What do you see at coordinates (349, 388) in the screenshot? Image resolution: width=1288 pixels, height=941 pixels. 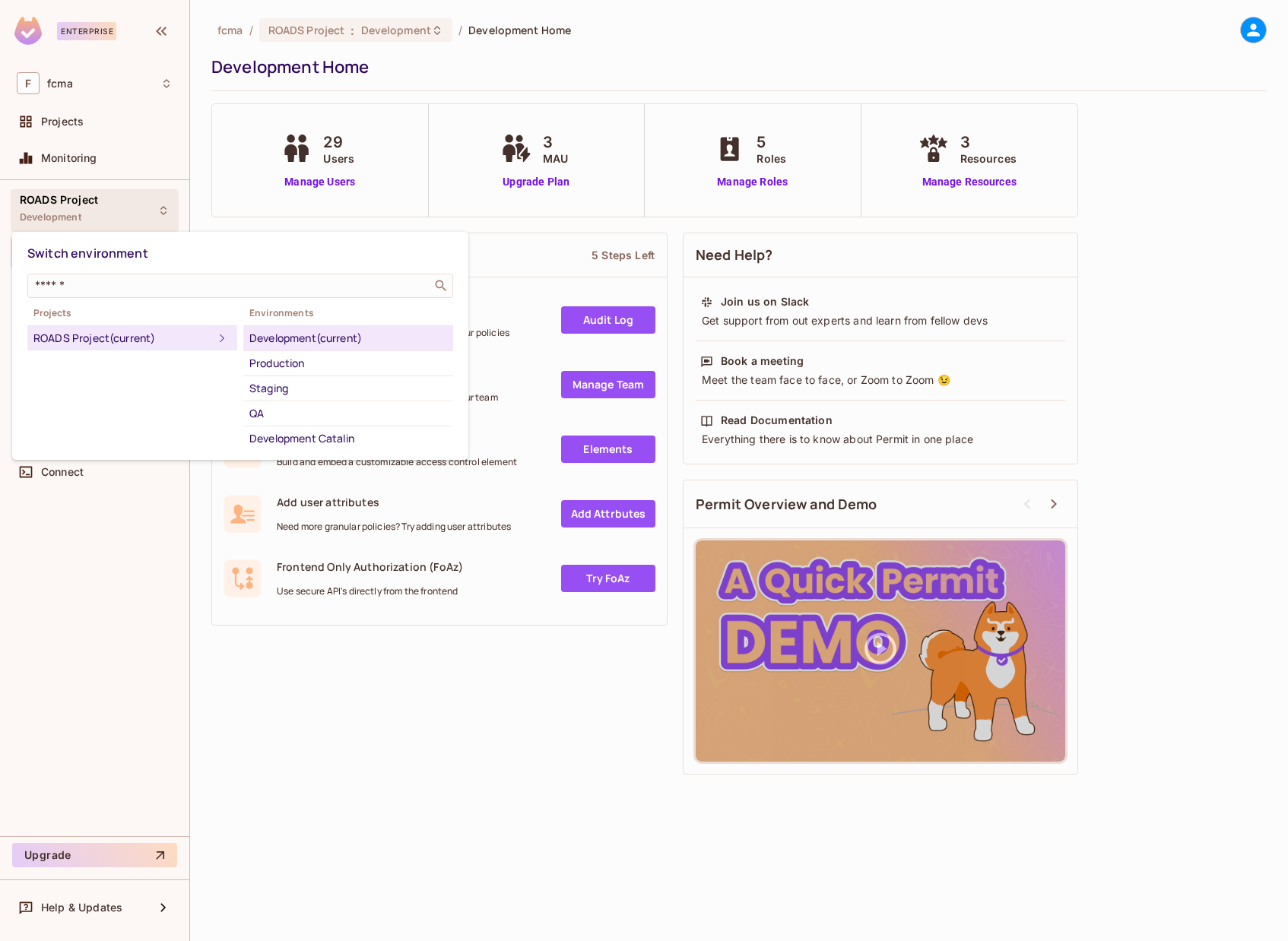 I see `div: Staging` at bounding box center [349, 388].